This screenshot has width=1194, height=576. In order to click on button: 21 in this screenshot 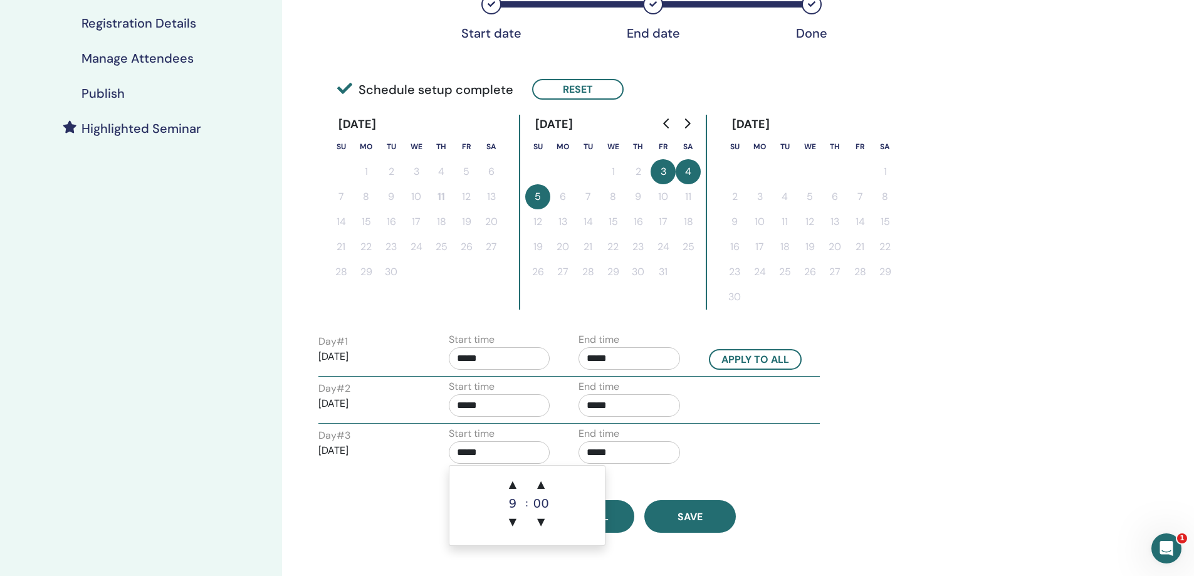, I will do `click(341, 247)`.